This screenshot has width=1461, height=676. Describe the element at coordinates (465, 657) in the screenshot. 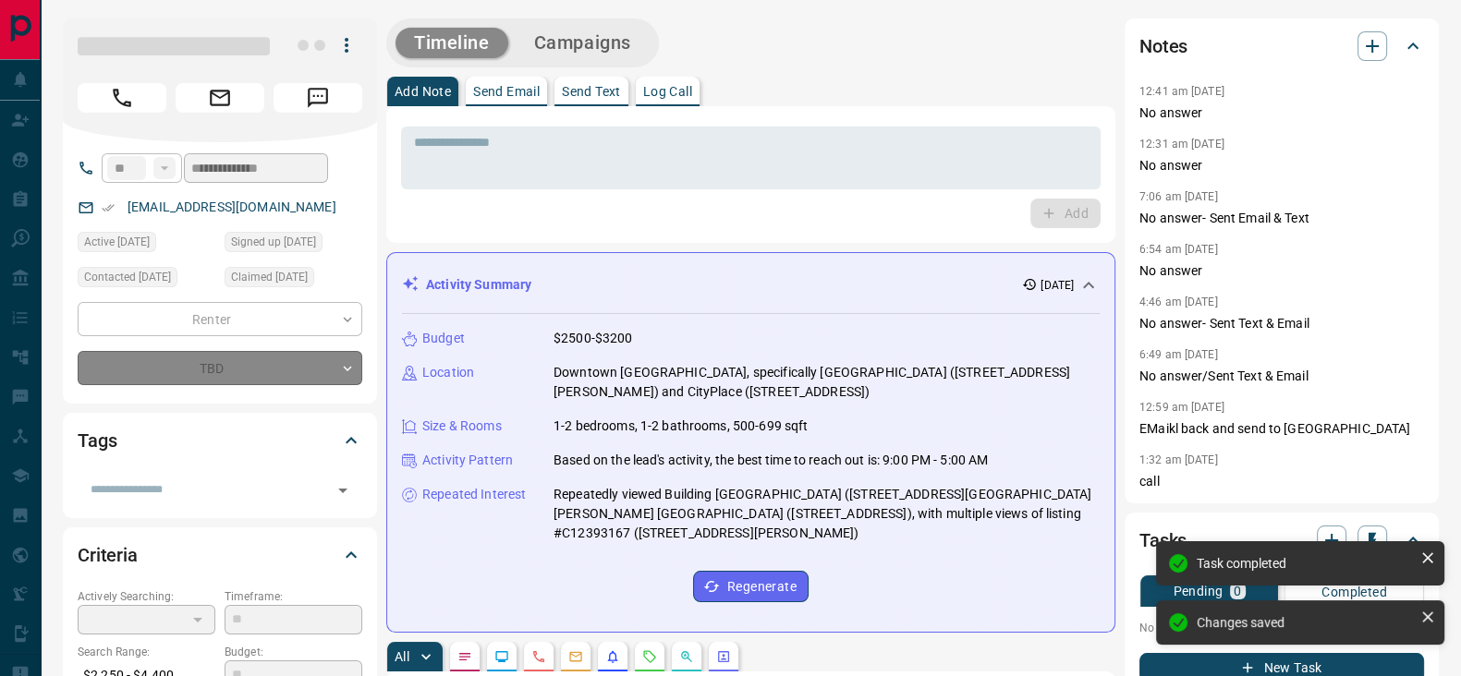

I see `svg: Notes` at that location.